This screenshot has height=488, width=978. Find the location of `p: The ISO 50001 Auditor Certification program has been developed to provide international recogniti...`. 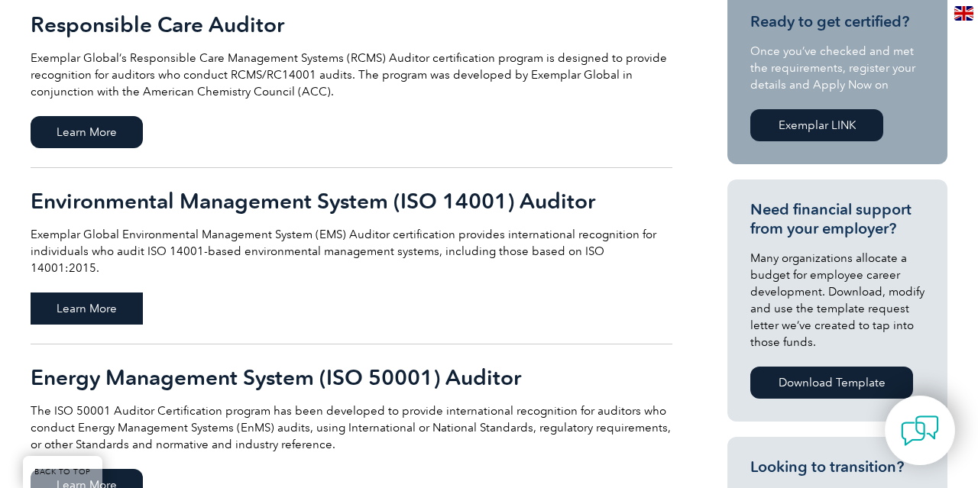

p: The ISO 50001 Auditor Certification program has been developed to provide international recogniti... is located at coordinates (352, 428).